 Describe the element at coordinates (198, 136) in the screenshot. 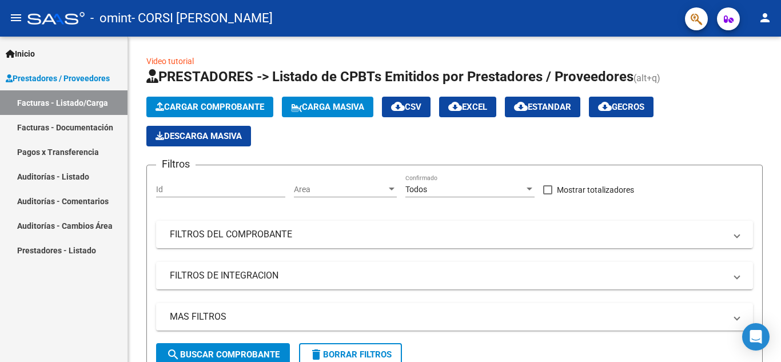

I see `span: Descarga Masiva` at that location.